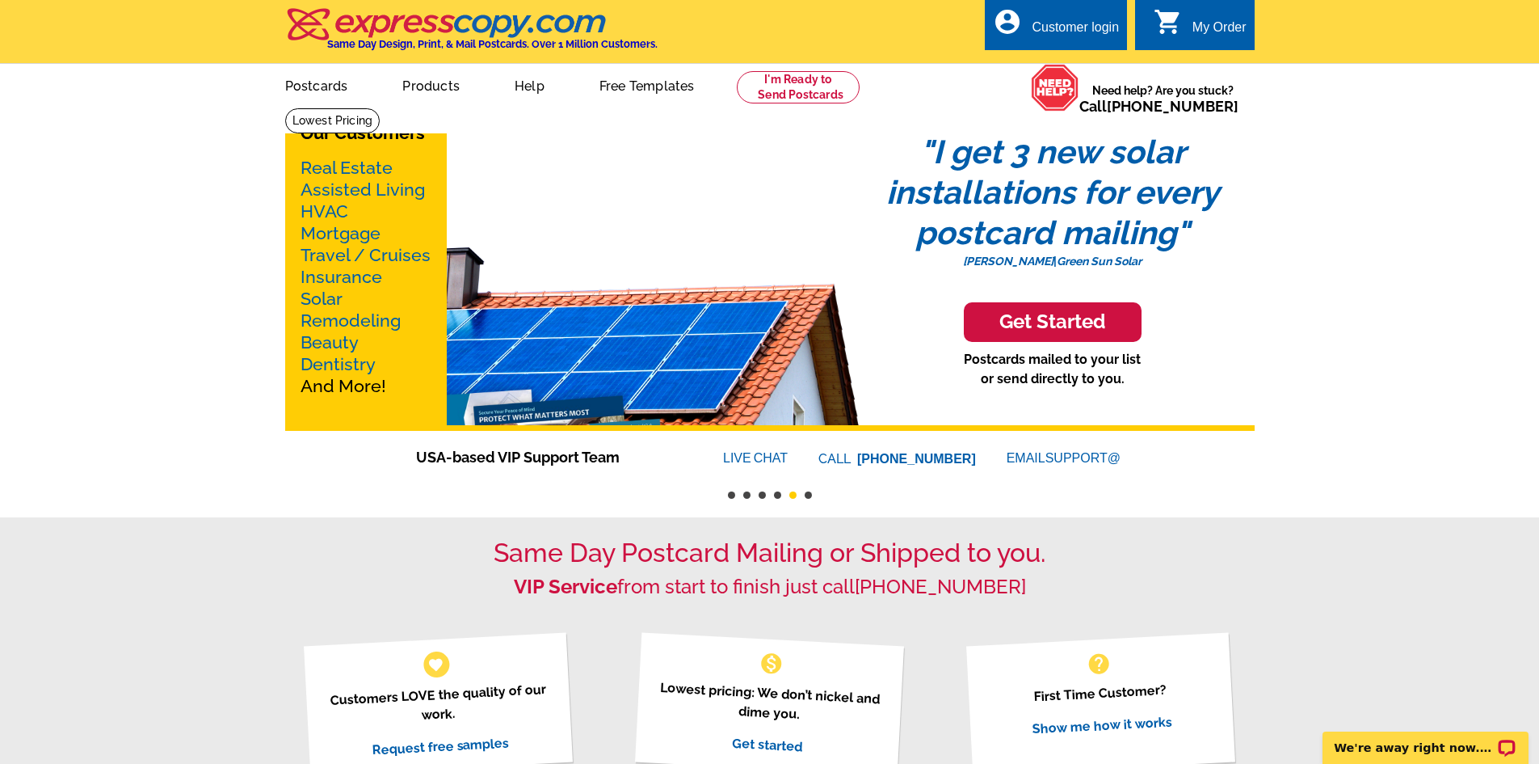  What do you see at coordinates (436, 663) in the screenshot?
I see `span: favorite` at bounding box center [436, 663].